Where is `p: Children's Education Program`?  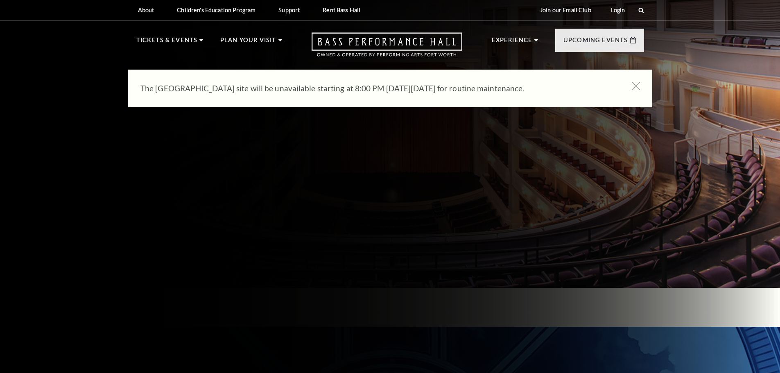
p: Children's Education Program is located at coordinates (216, 10).